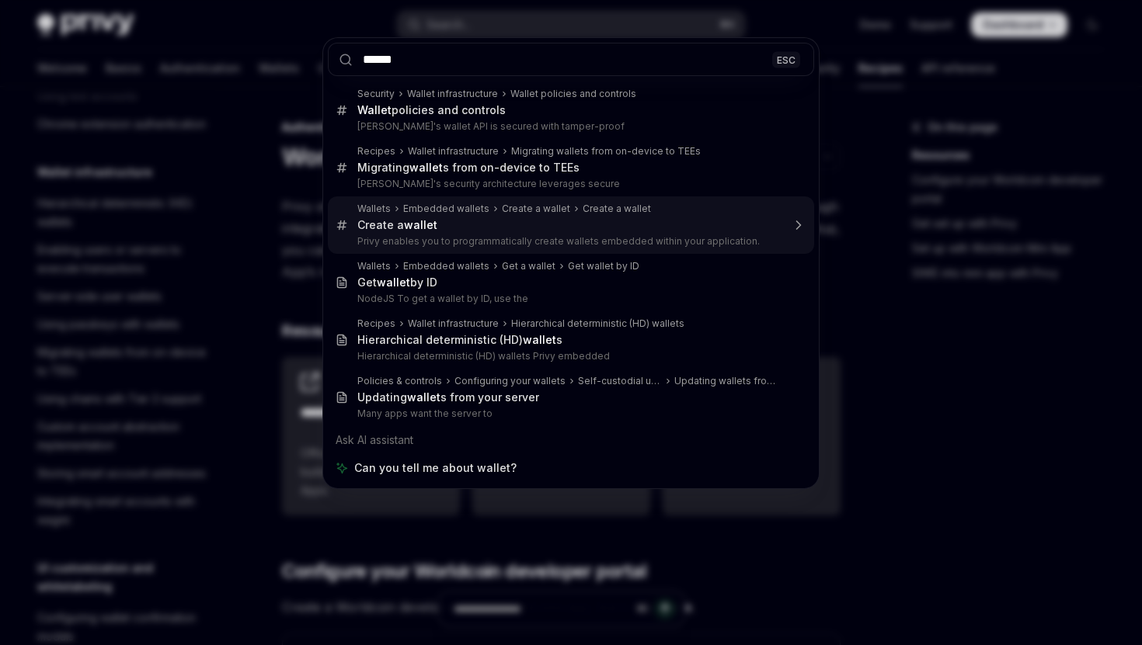 The width and height of the screenshot is (1142, 645). Describe the element at coordinates (569, 299) in the screenshot. I see `p: NodeJS To get a wallet by ID, use the` at that location.